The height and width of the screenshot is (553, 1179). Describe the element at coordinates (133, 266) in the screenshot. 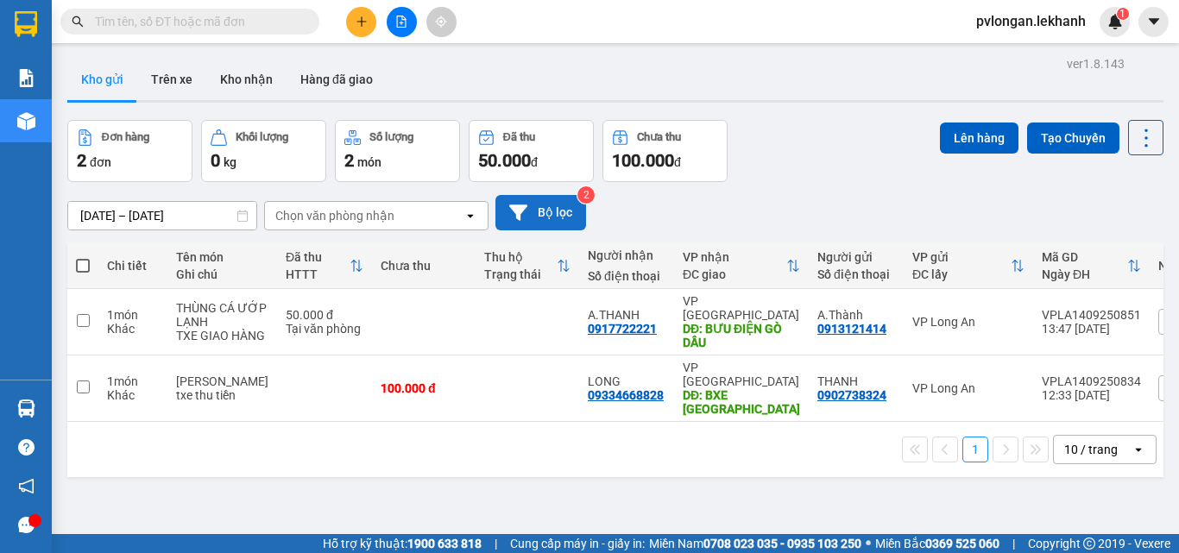

I see `div: Chi tiết` at that location.